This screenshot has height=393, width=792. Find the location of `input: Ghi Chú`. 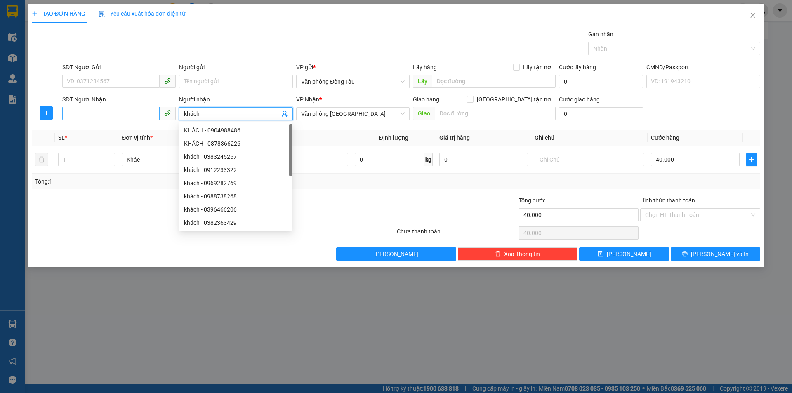

input: Ghi Chú is located at coordinates (589, 160).